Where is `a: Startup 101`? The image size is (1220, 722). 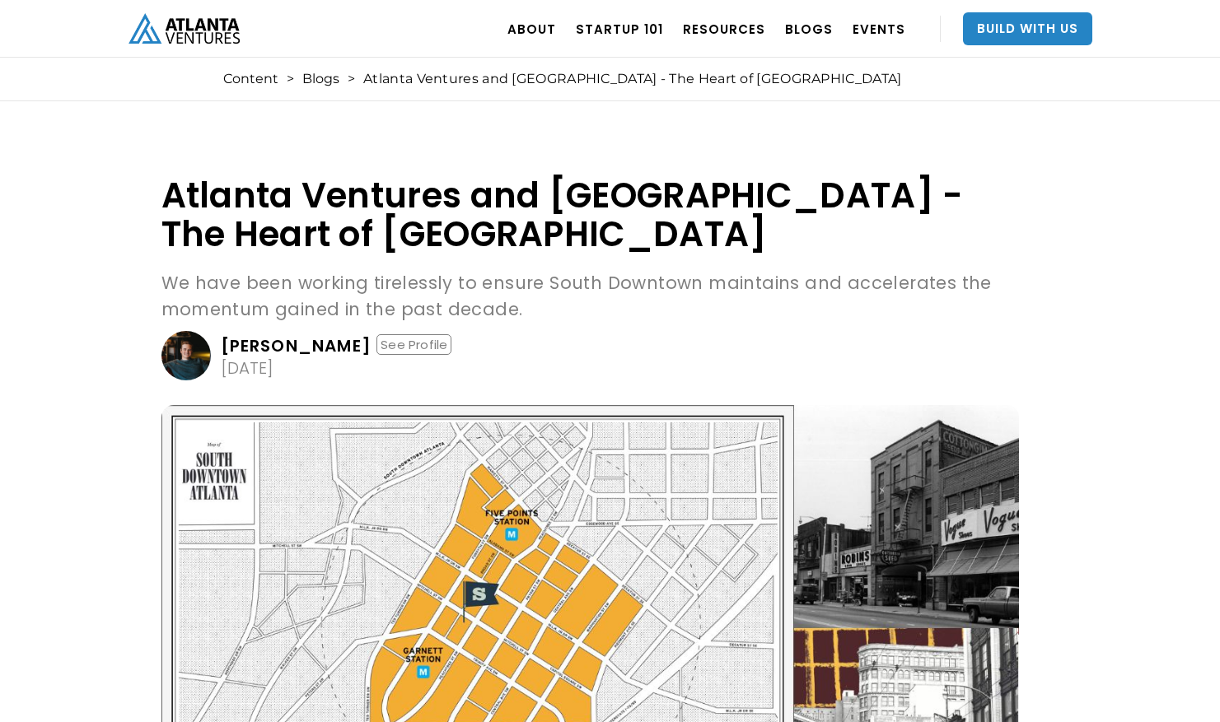
a: Startup 101 is located at coordinates (619, 29).